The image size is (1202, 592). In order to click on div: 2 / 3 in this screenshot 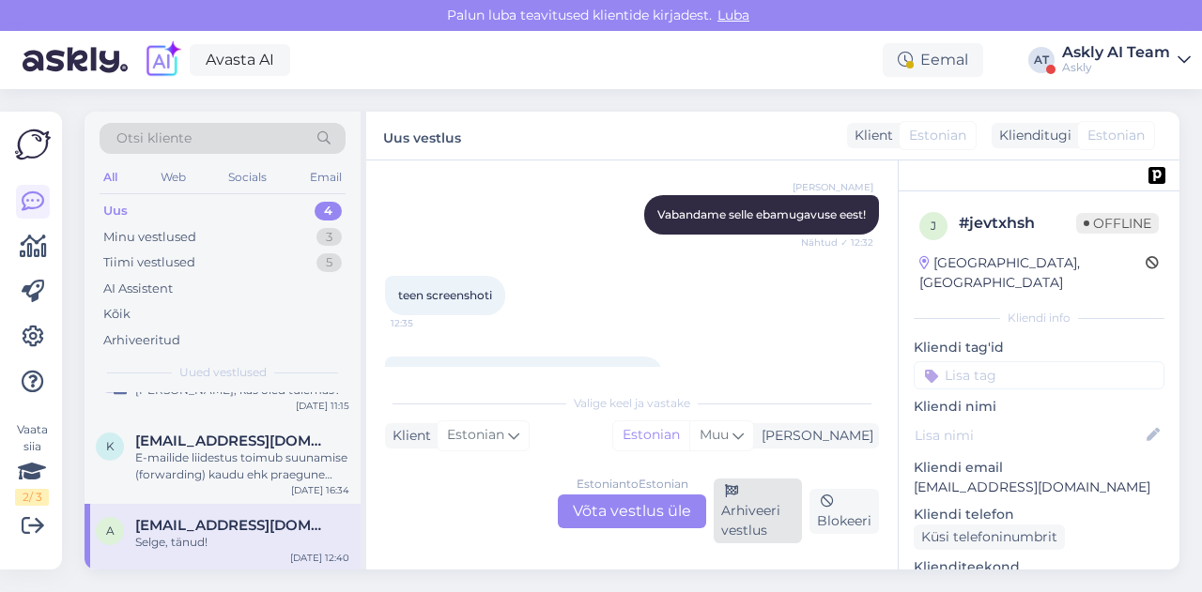, I will do `click(32, 498)`.